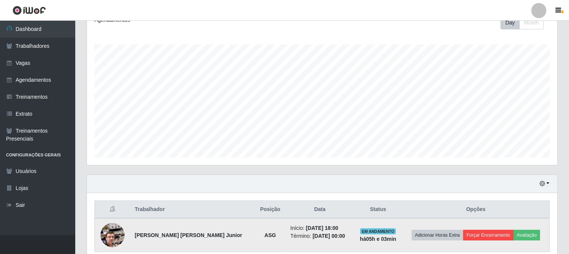 This screenshot has width=569, height=254. What do you see at coordinates (320, 228) in the screenshot?
I see `li: Início:` at bounding box center [320, 228].